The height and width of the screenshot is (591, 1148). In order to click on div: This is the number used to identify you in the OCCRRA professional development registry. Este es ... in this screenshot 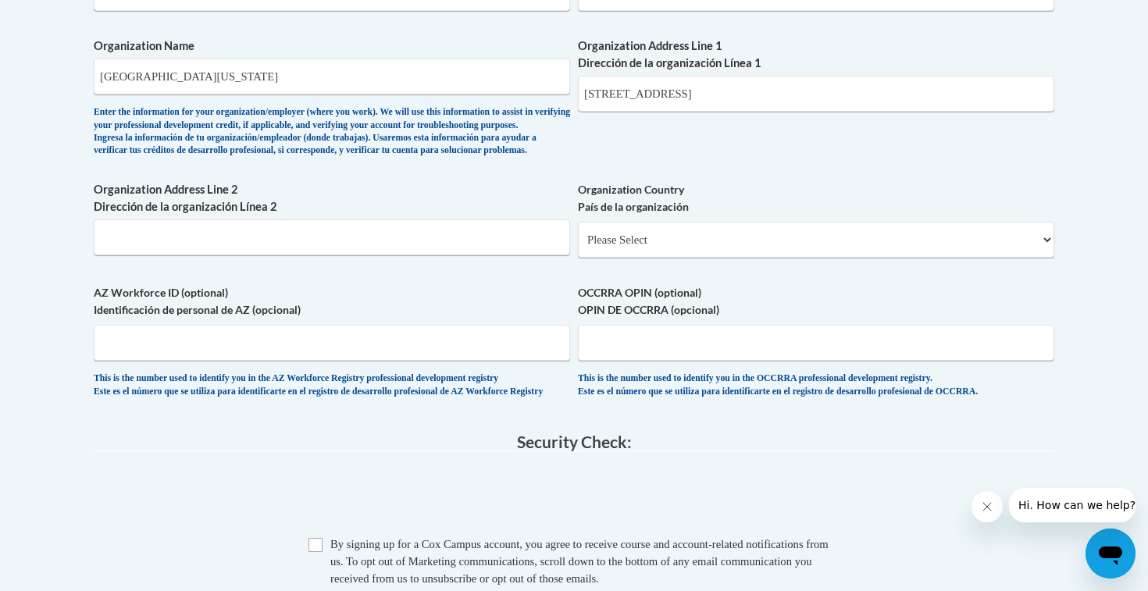, I will do `click(816, 385)`.